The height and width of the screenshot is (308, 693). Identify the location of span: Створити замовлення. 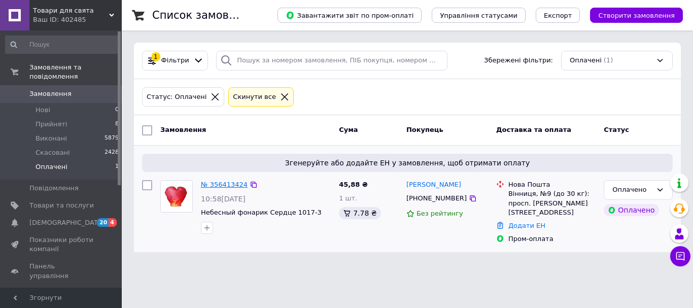
(636, 15).